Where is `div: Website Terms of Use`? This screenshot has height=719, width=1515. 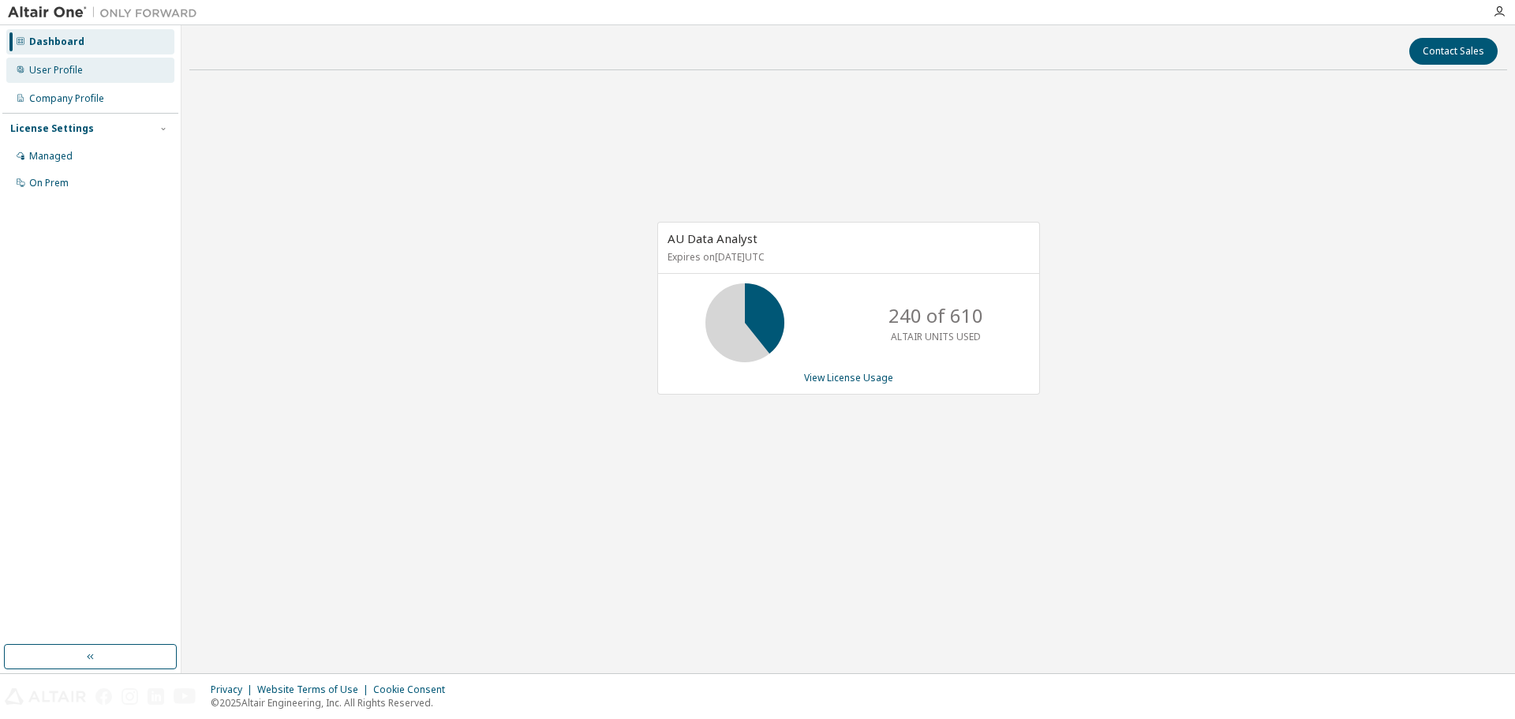
div: Website Terms of Use is located at coordinates (315, 690).